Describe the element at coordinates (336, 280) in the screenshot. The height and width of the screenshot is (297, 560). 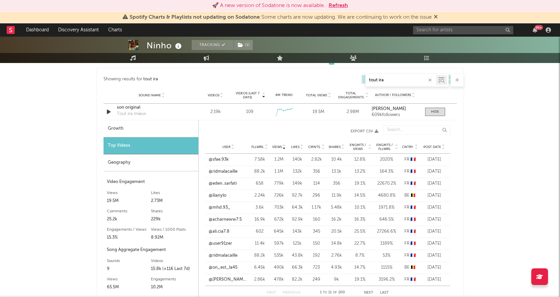
I see `div: 9k` at that location.